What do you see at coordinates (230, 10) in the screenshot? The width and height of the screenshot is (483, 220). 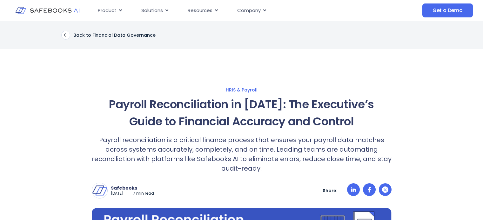 I see `div: Menu Toggle` at bounding box center [230, 10].